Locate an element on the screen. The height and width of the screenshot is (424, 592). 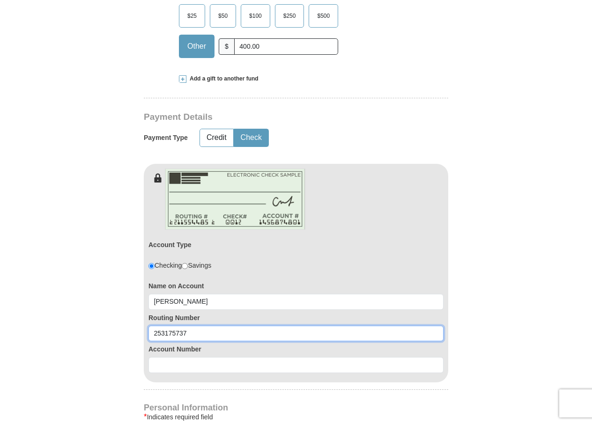
label: Account Type is located at coordinates (170, 245).